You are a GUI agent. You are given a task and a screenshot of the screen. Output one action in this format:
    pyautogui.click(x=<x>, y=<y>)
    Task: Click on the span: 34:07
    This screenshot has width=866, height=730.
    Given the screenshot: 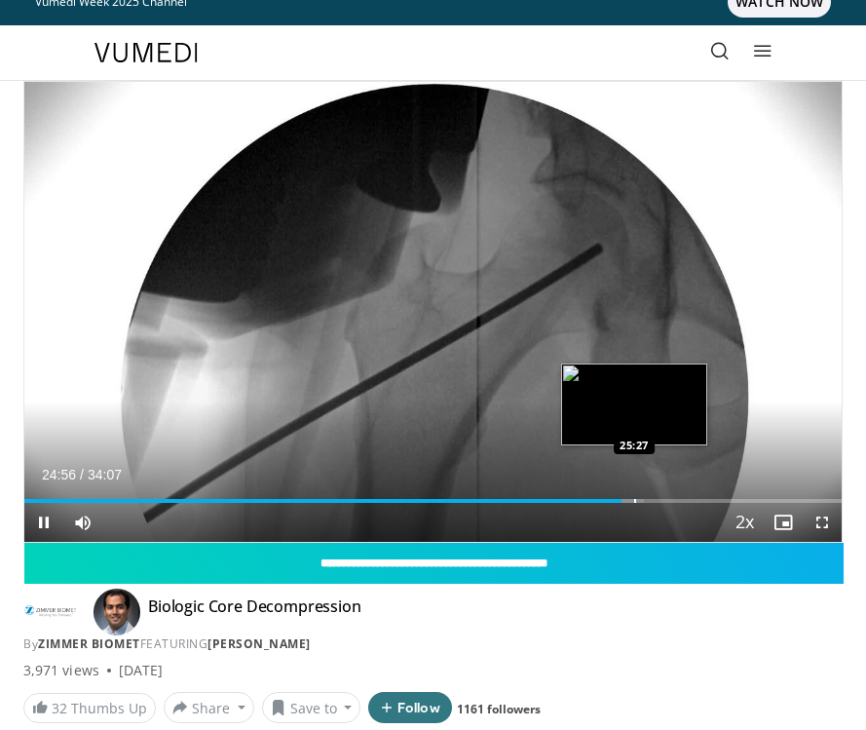 What is the action you would take?
    pyautogui.click(x=104, y=474)
    